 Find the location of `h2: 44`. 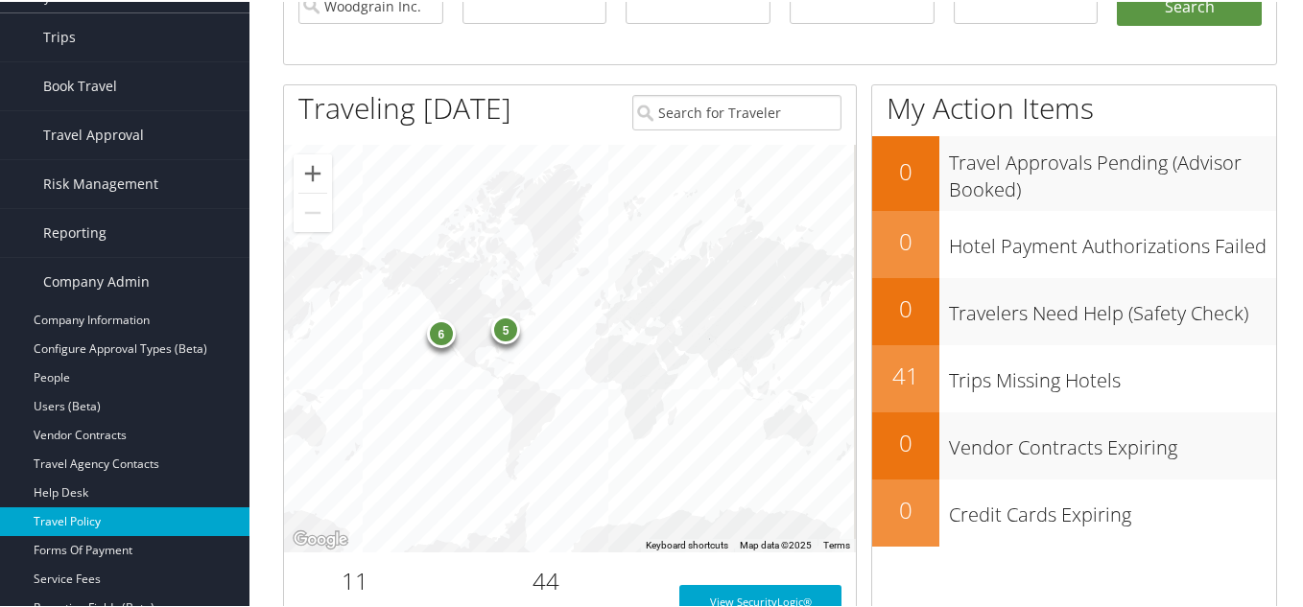

h2: 44 is located at coordinates (546, 579).